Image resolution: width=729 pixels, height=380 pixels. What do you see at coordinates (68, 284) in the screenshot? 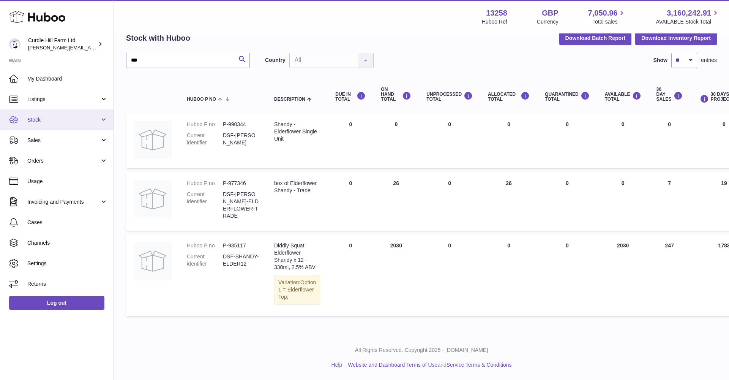
I see `span: Returns` at bounding box center [68, 284].